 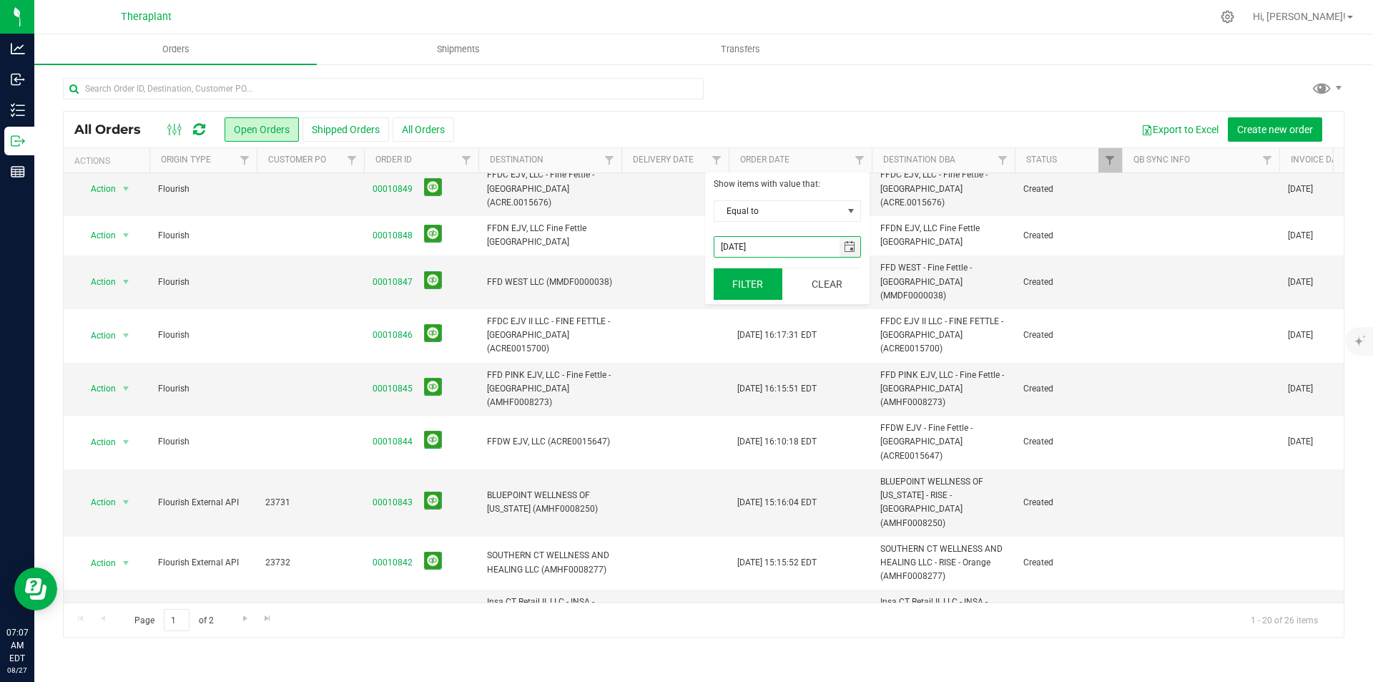 What do you see at coordinates (393, 160) in the screenshot?
I see `a: Order ID` at bounding box center [393, 160].